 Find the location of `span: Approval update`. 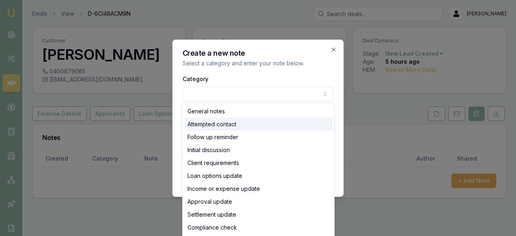

span: Approval update is located at coordinates (210, 202).